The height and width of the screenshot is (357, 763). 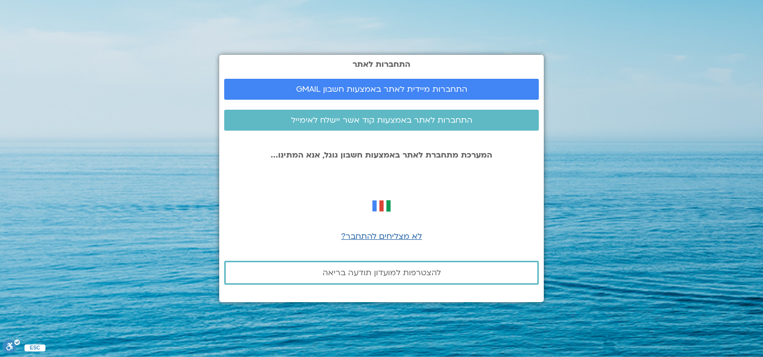 What do you see at coordinates (381, 273) in the screenshot?
I see `span: להצטרפות למועדון תודעה בריאה` at bounding box center [381, 273].